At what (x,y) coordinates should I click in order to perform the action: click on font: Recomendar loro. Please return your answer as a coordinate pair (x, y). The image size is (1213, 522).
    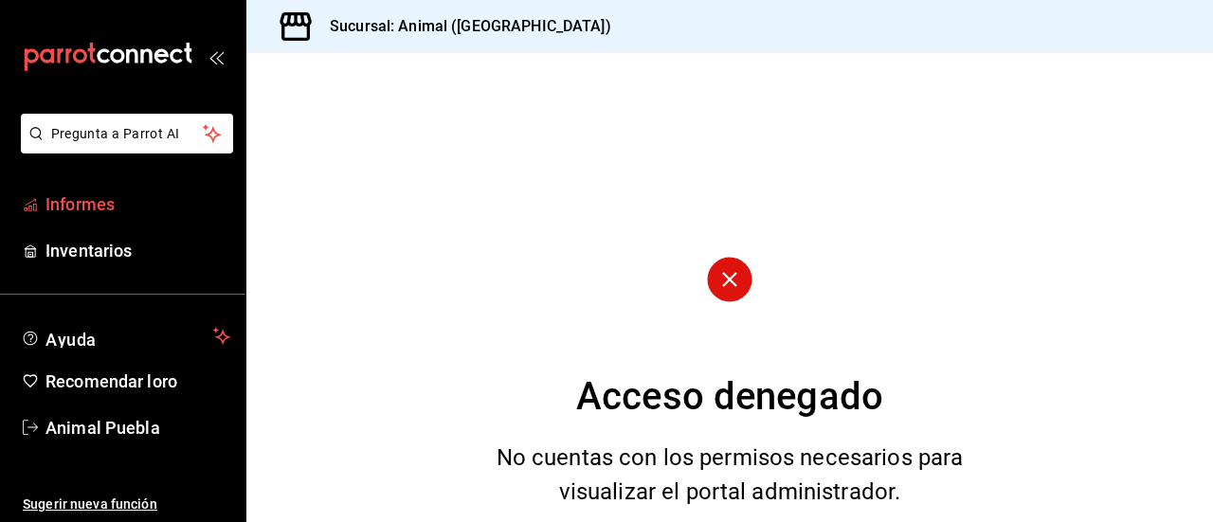
    Looking at the image, I should click on (111, 381).